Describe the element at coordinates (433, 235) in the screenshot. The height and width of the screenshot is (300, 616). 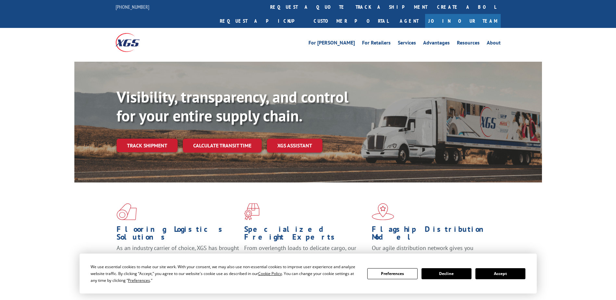
I see `h1: Flagship Distribution Model` at that location.